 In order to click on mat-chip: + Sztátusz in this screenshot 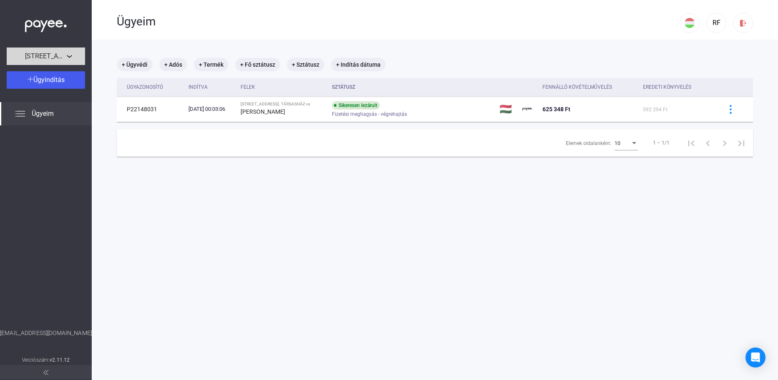, I will do `click(306, 65)`.